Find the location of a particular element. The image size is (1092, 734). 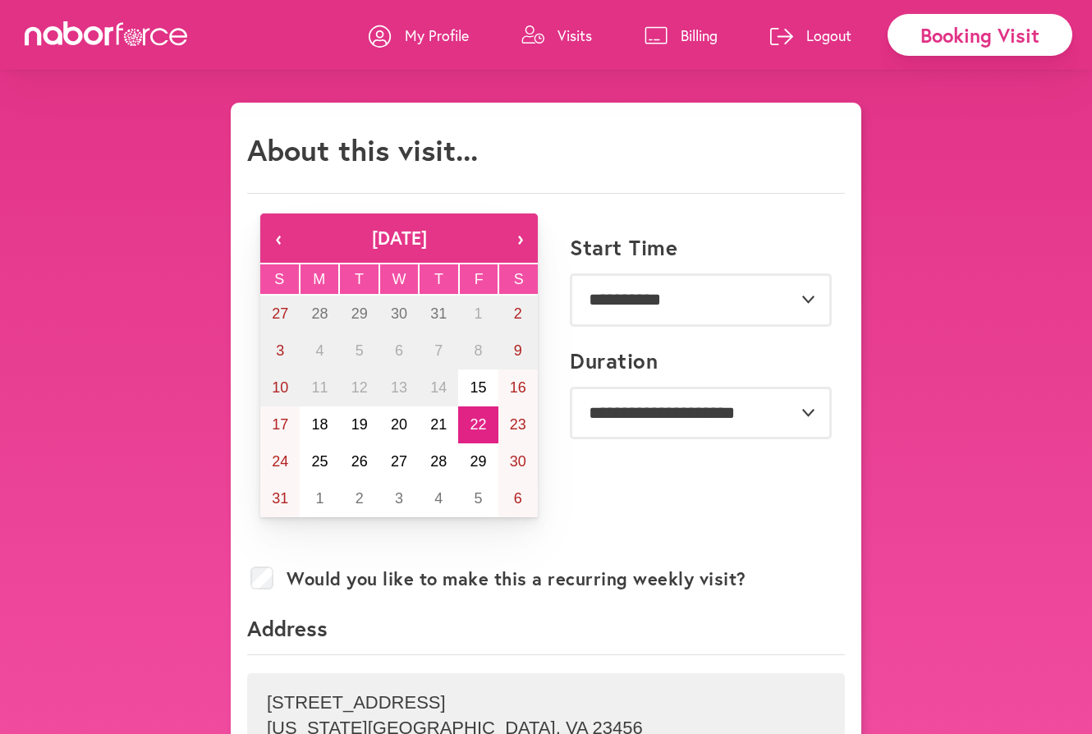

abbr: July 31, 2025 is located at coordinates (438, 314).